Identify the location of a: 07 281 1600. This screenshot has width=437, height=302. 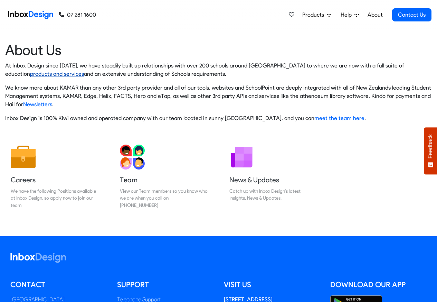
(77, 15).